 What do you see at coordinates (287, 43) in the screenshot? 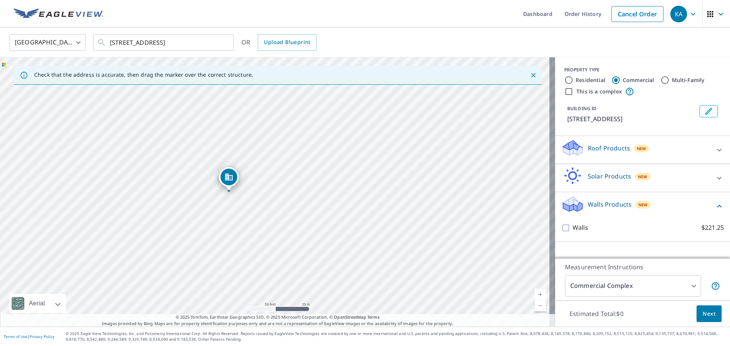
I see `a: Upload Blueprint` at bounding box center [287, 43].